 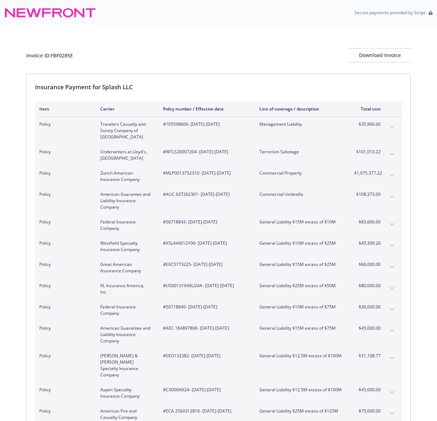 I want to click on span: General Liability $25M excess of $50M, so click(x=301, y=286).